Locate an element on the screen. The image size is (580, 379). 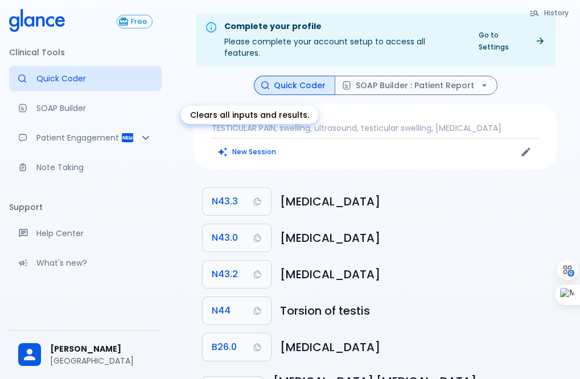
h6: Encysted hydrocele is located at coordinates (414, 238).